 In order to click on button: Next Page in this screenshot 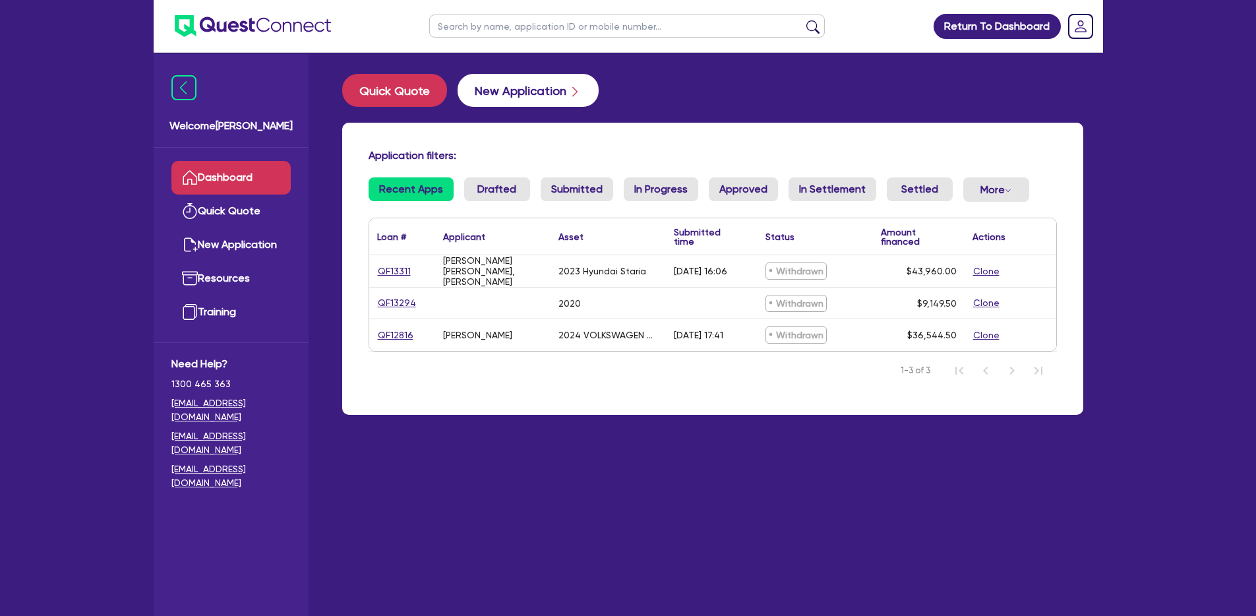, I will do `click(1012, 370)`.